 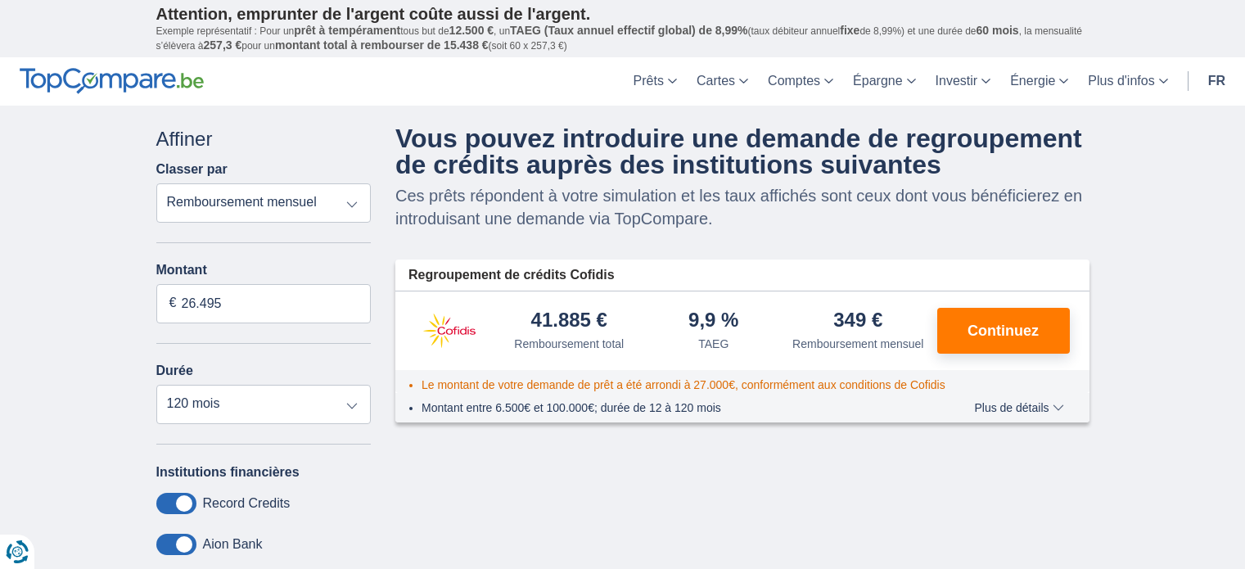 I want to click on h4: Vous pouvez introduire une demande de regroupement de crédits auprès des institutions suivantes, so click(x=742, y=151).